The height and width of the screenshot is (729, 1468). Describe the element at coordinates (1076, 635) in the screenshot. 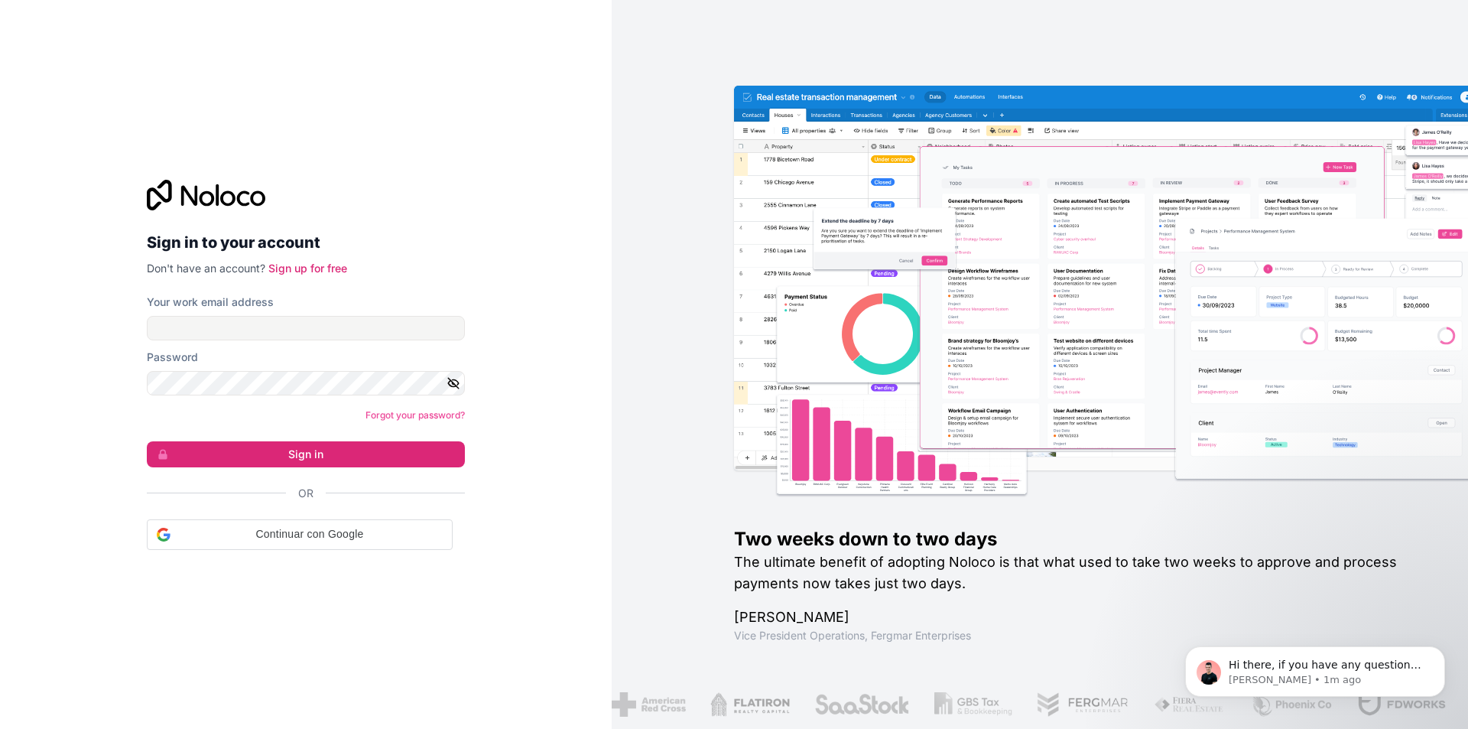

I see `h1: Vice President Operations , Fergmar Enterprises` at that location.